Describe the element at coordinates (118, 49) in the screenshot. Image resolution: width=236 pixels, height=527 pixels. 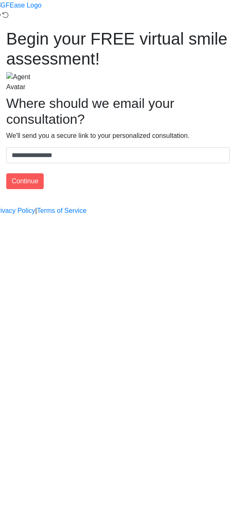
I see `h1: Begin your FREE virtual smile assessment!` at that location.